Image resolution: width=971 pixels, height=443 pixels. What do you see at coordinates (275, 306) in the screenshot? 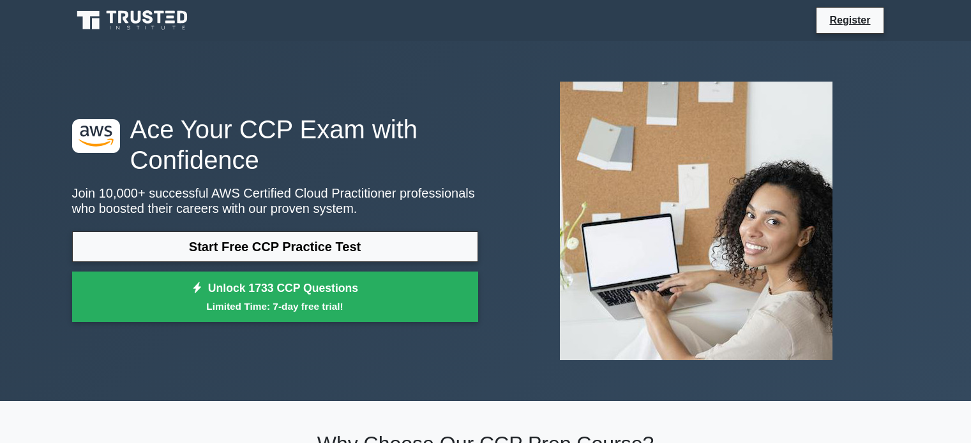
I see `small: Limited Time: 7-day free trial!` at bounding box center [275, 306].